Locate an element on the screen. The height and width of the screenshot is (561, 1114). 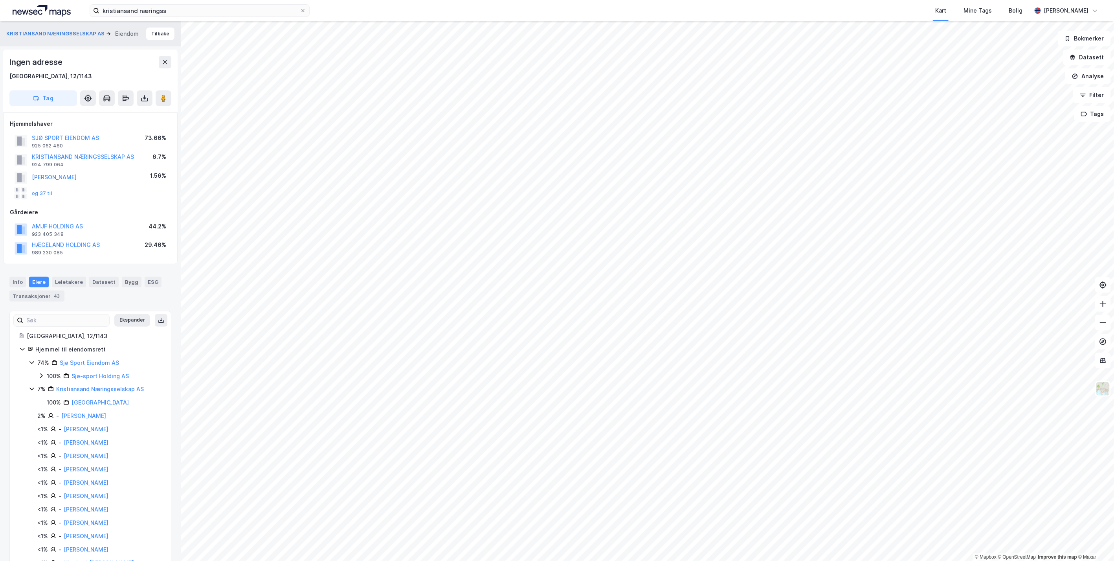
div: 43 is located at coordinates (57, 296).